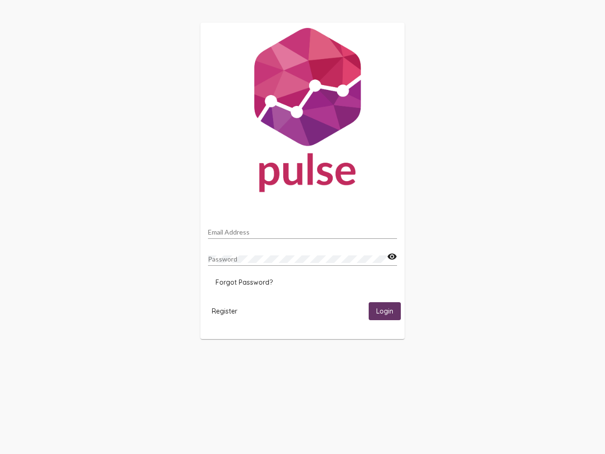 This screenshot has width=605, height=454. What do you see at coordinates (392, 257) in the screenshot?
I see `mat-icon: visibility` at bounding box center [392, 257].